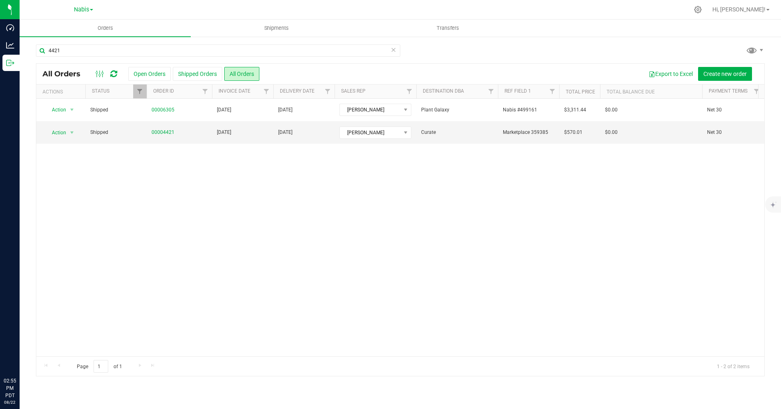 This screenshot has width=781, height=409. What do you see at coordinates (149, 74) in the screenshot?
I see `button: Open Orders` at bounding box center [149, 74].